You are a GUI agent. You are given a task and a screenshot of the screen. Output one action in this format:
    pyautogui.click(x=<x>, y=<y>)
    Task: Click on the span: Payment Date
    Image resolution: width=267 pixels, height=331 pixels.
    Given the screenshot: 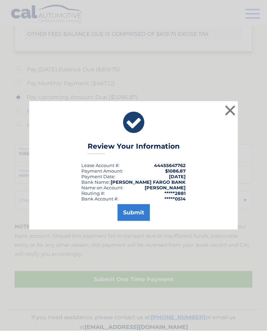 What is the action you would take?
    pyautogui.click(x=98, y=176)
    